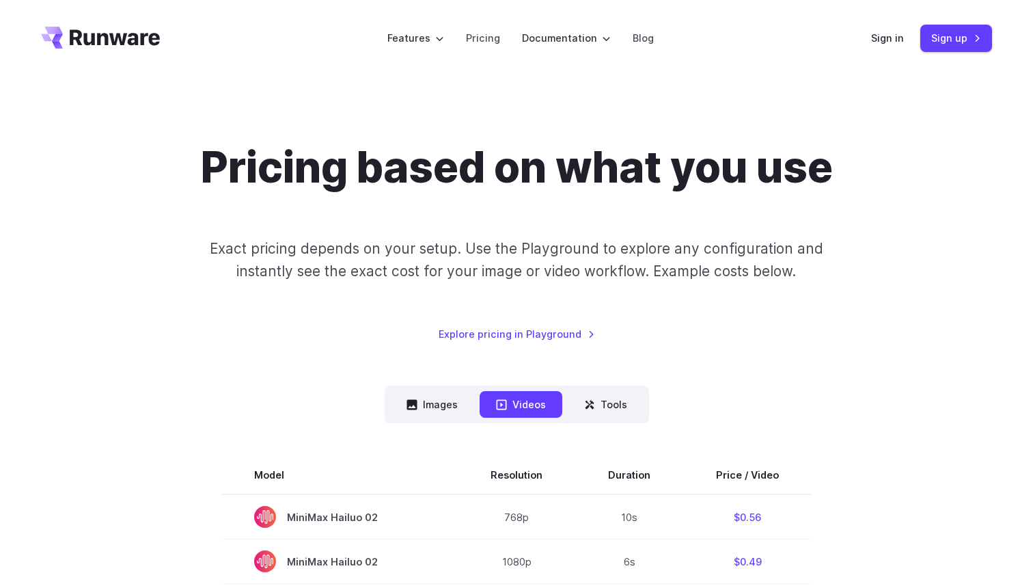 The image size is (1033, 586). Describe the element at coordinates (643, 38) in the screenshot. I see `a: Blog` at that location.